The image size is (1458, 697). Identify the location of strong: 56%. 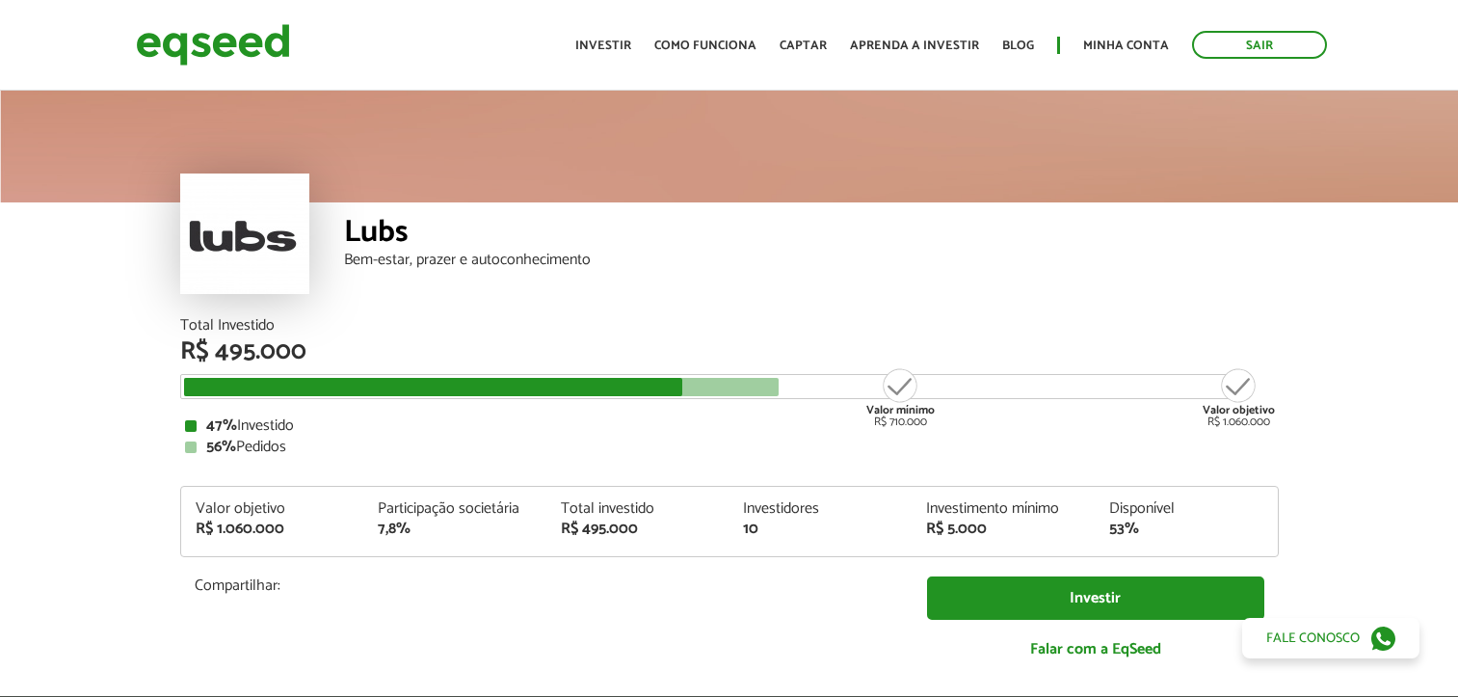
(221, 446).